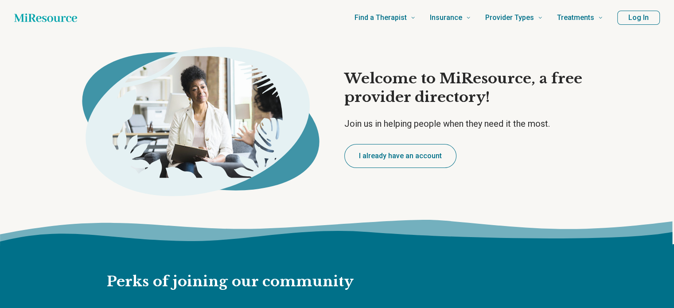 This screenshot has width=674, height=308. Describe the element at coordinates (476, 124) in the screenshot. I see `p: Join us in helping people when they need it the most.` at that location.